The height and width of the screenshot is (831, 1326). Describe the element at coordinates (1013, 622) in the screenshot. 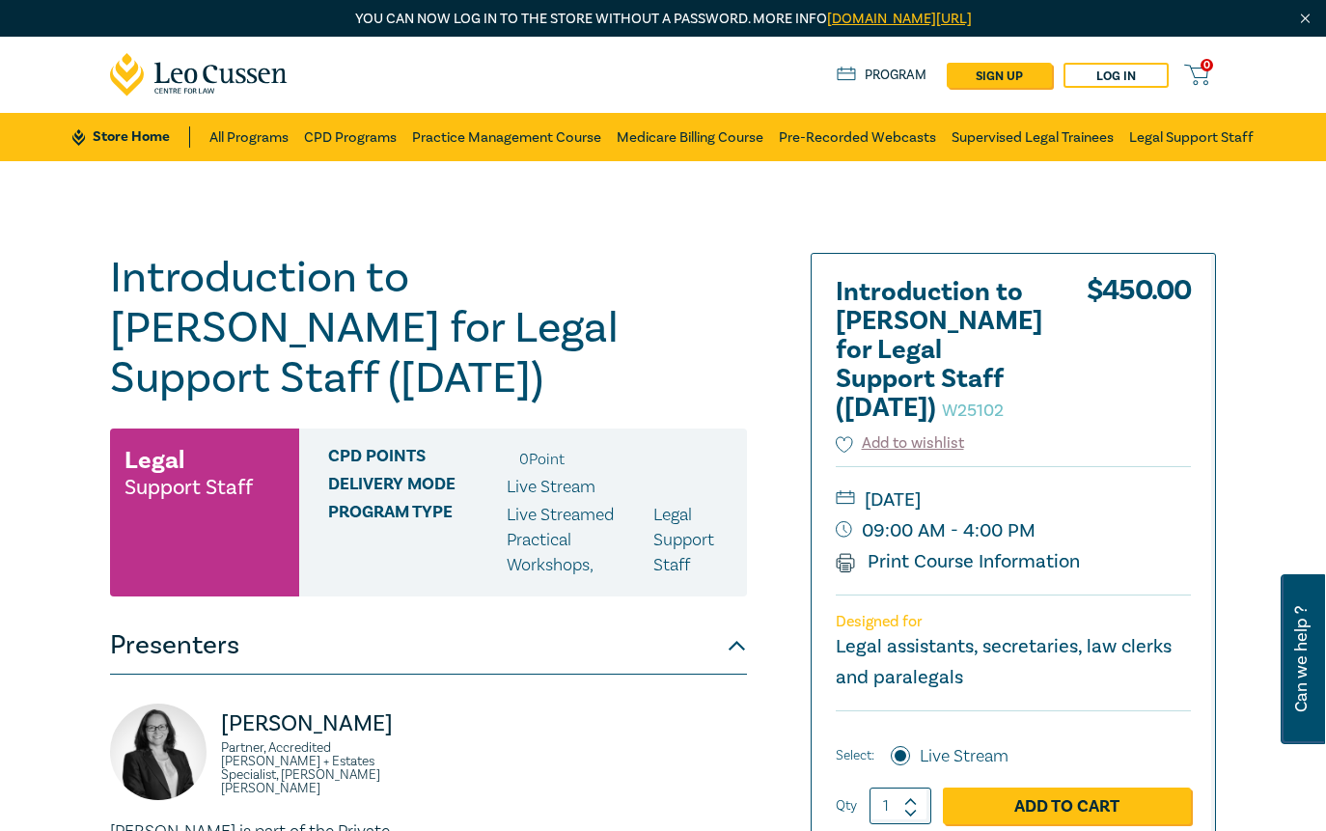

I see `p: Designed for` at that location.